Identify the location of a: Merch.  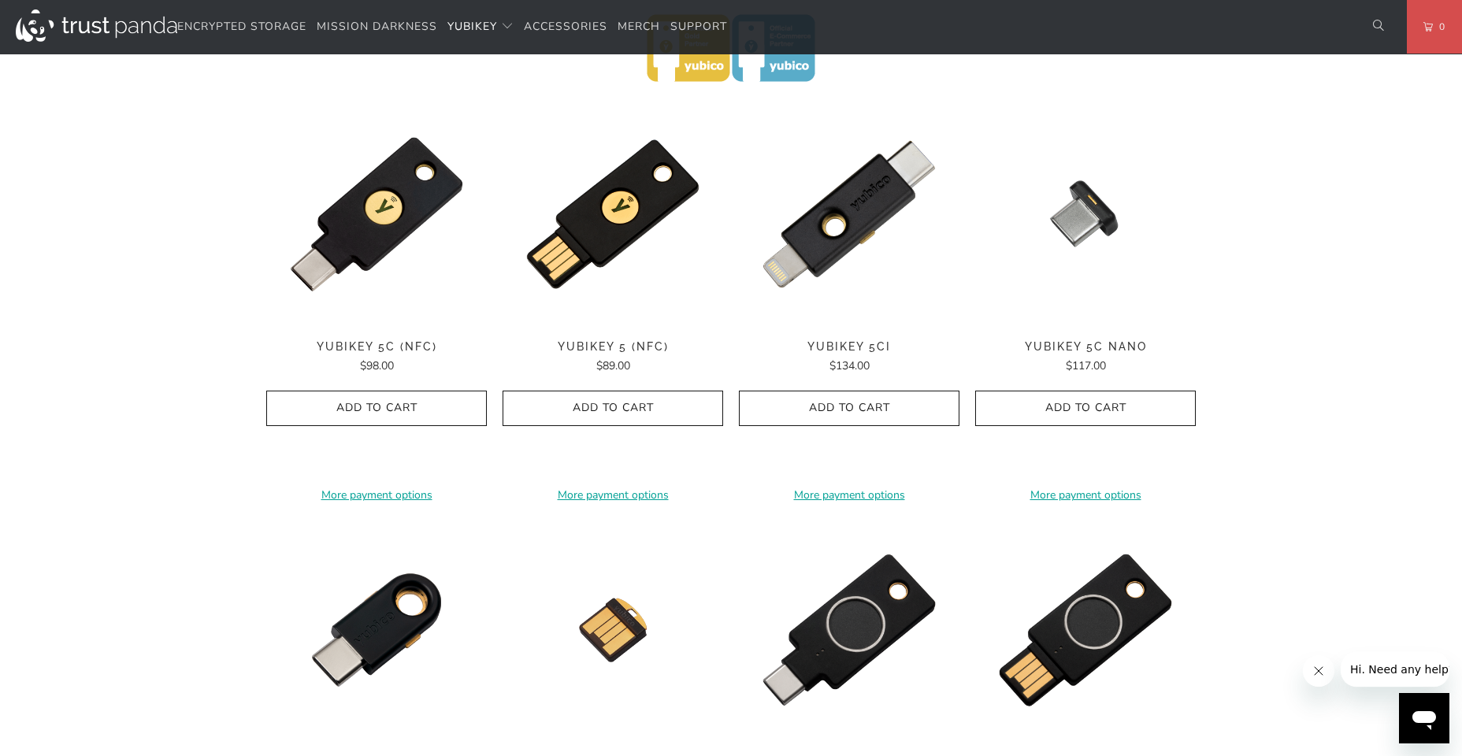
(639, 27).